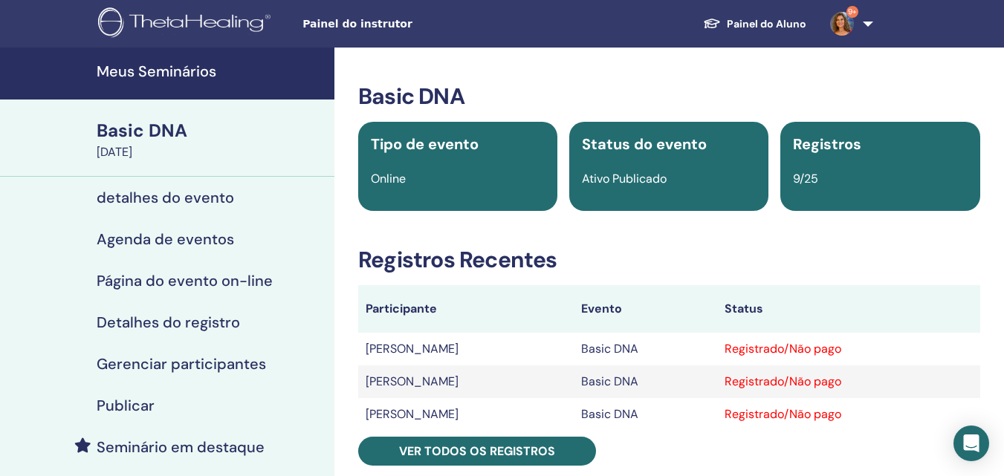 The image size is (1004, 476). I want to click on h4: Gerenciar participantes, so click(181, 364).